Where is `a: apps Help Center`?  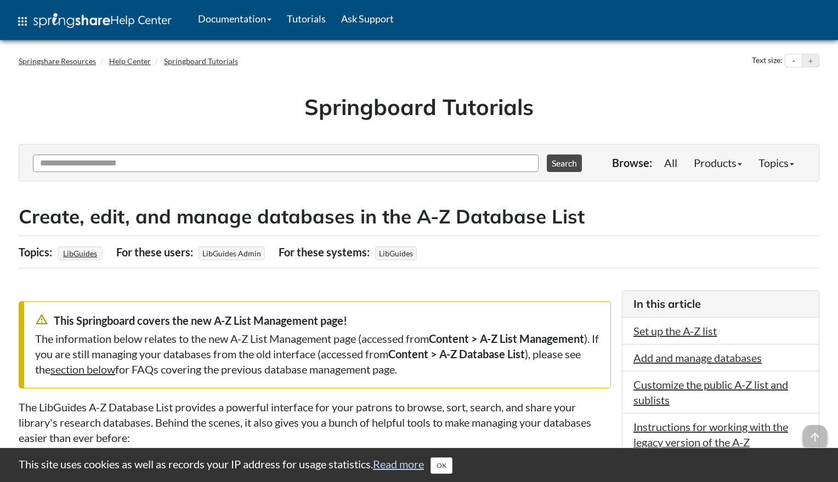
a: apps Help Center is located at coordinates (94, 21).